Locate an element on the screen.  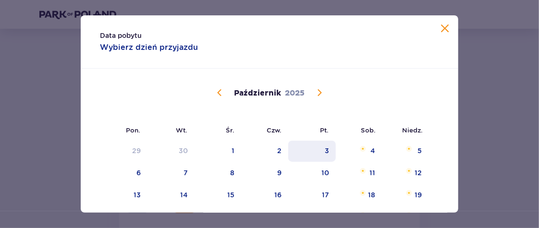
div: 8 is located at coordinates (232, 173).